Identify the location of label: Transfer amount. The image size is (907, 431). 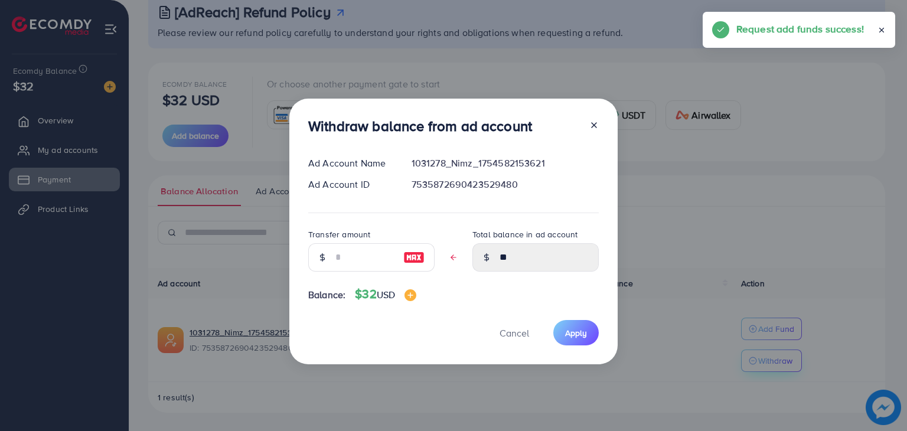
(339, 234).